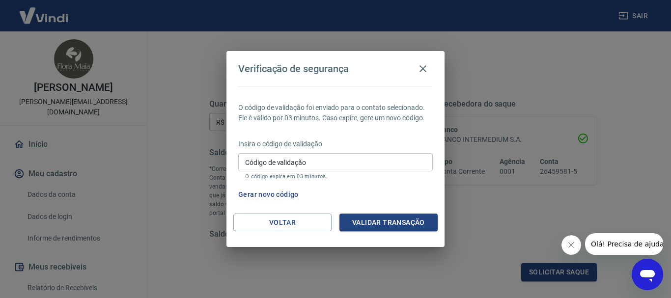 This screenshot has height=298, width=671. Describe the element at coordinates (282, 222) in the screenshot. I see `button: Voltar` at that location.